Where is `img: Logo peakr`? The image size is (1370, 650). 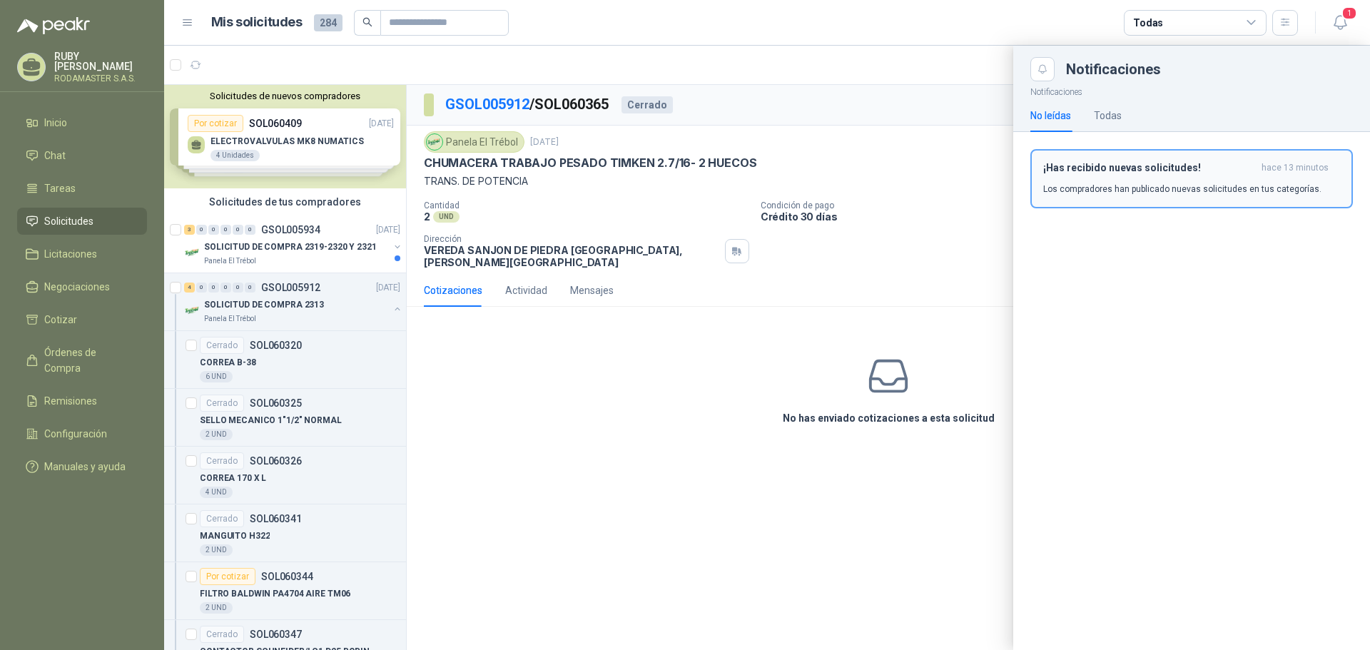
img: Logo peakr is located at coordinates (54, 26).